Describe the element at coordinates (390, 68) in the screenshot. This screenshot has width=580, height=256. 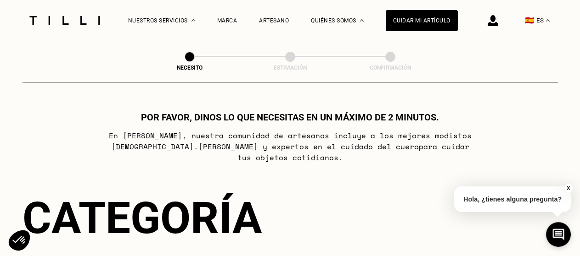
I see `div: Confirmación` at that location.